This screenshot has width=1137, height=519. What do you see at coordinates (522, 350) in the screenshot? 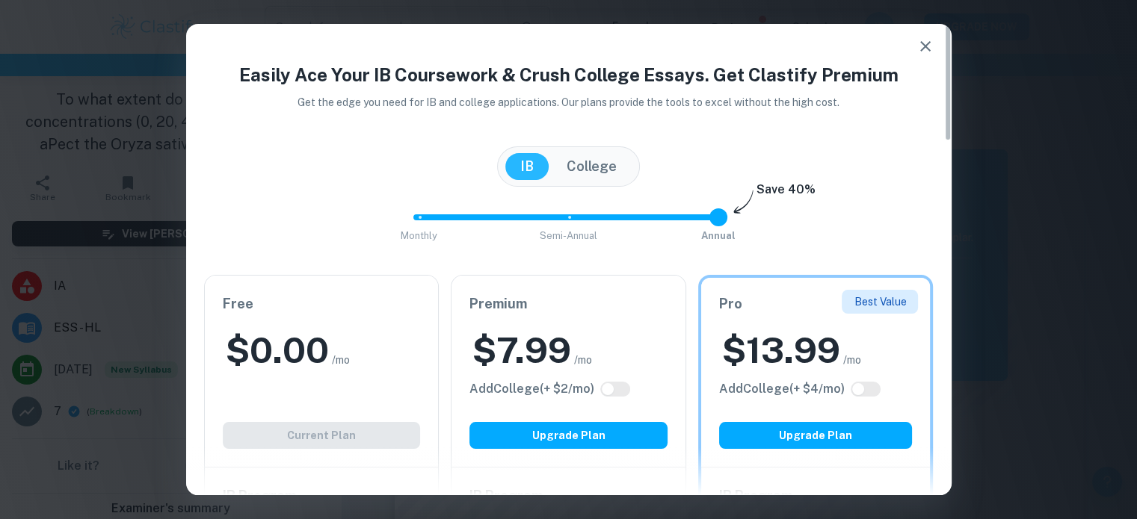
I see `h2: $ 7.99` at bounding box center [522, 350].